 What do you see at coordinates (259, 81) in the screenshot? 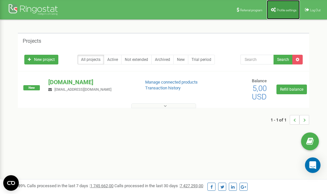
I see `span: Balance` at bounding box center [259, 81].